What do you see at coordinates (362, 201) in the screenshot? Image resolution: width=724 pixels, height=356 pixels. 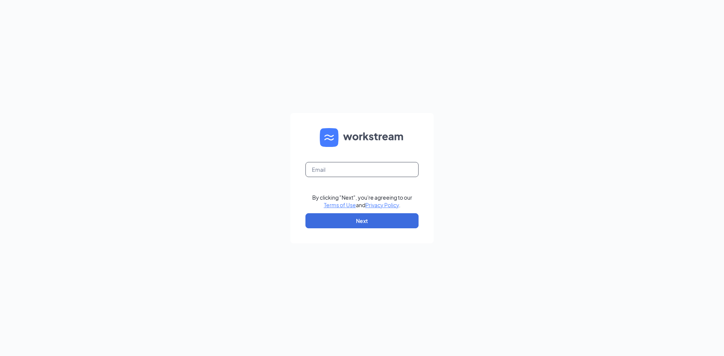 I see `div: By clicking "Next", you're agreeing to our and .` at bounding box center [362, 201].